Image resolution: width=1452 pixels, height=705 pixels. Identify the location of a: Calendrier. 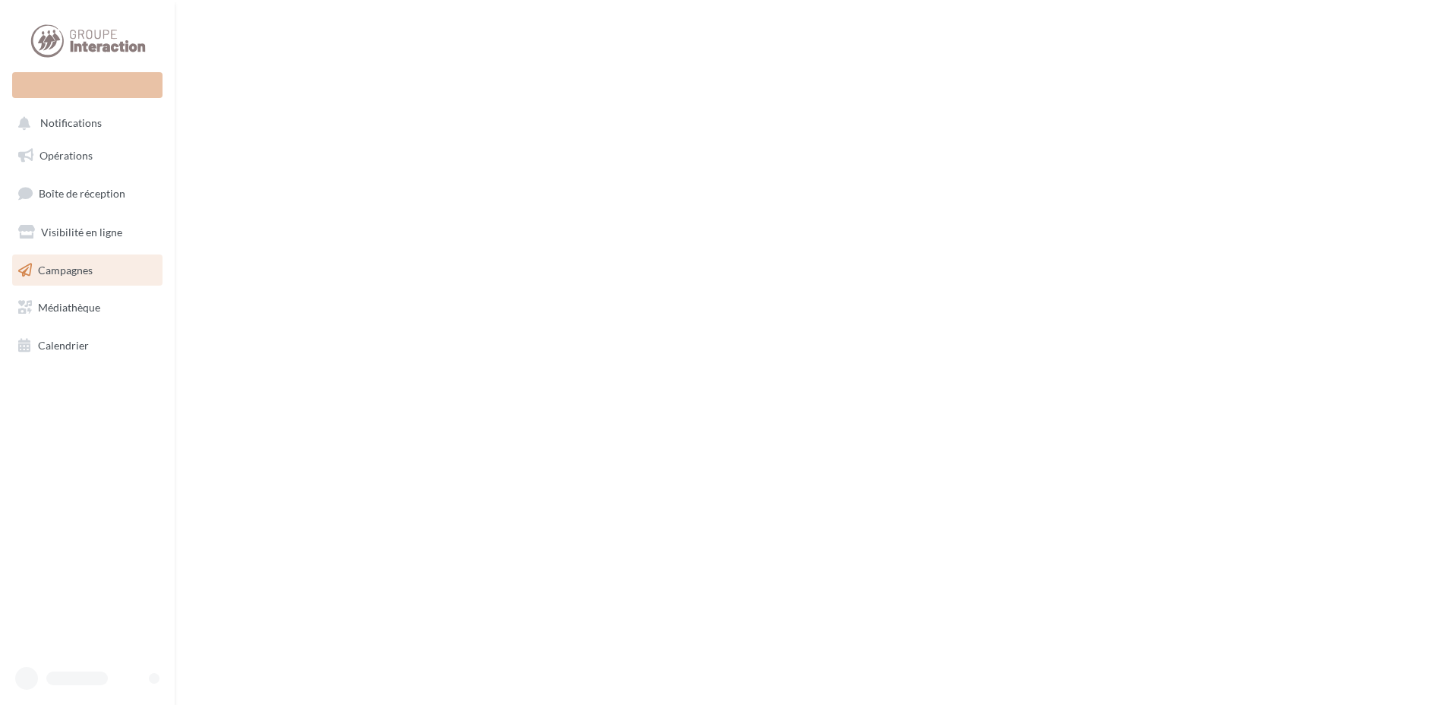
(87, 346).